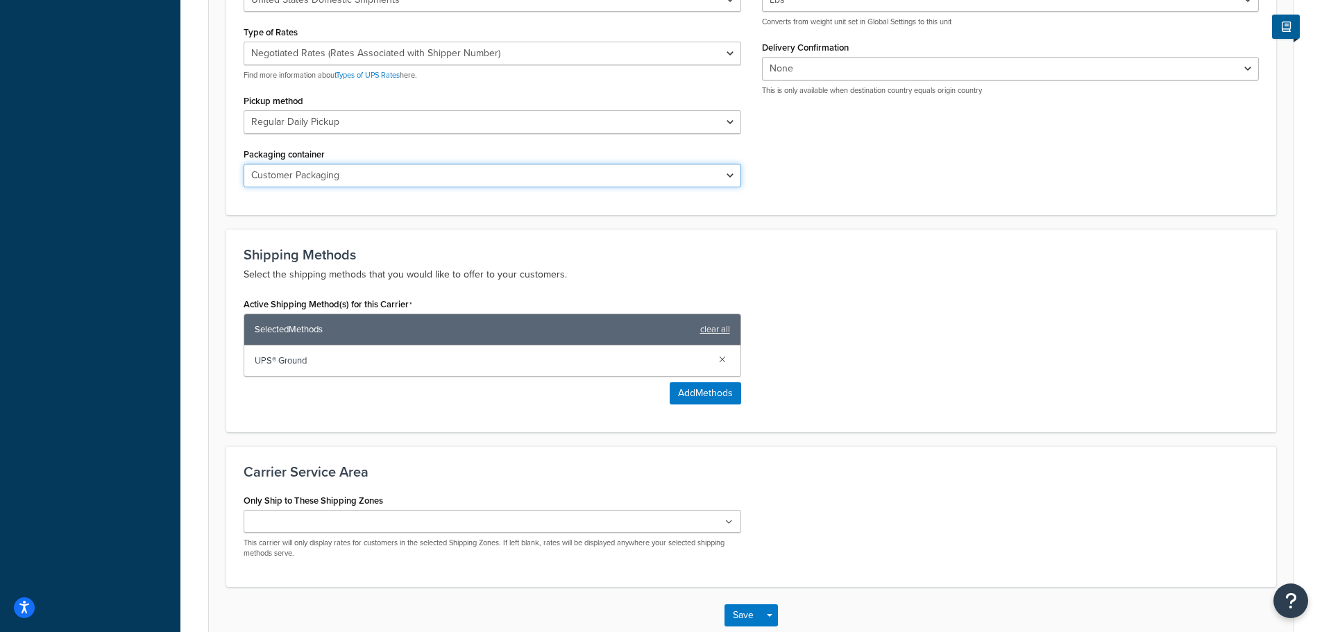 The height and width of the screenshot is (632, 1322). What do you see at coordinates (284, 154) in the screenshot?
I see `label: Packaging container` at bounding box center [284, 154].